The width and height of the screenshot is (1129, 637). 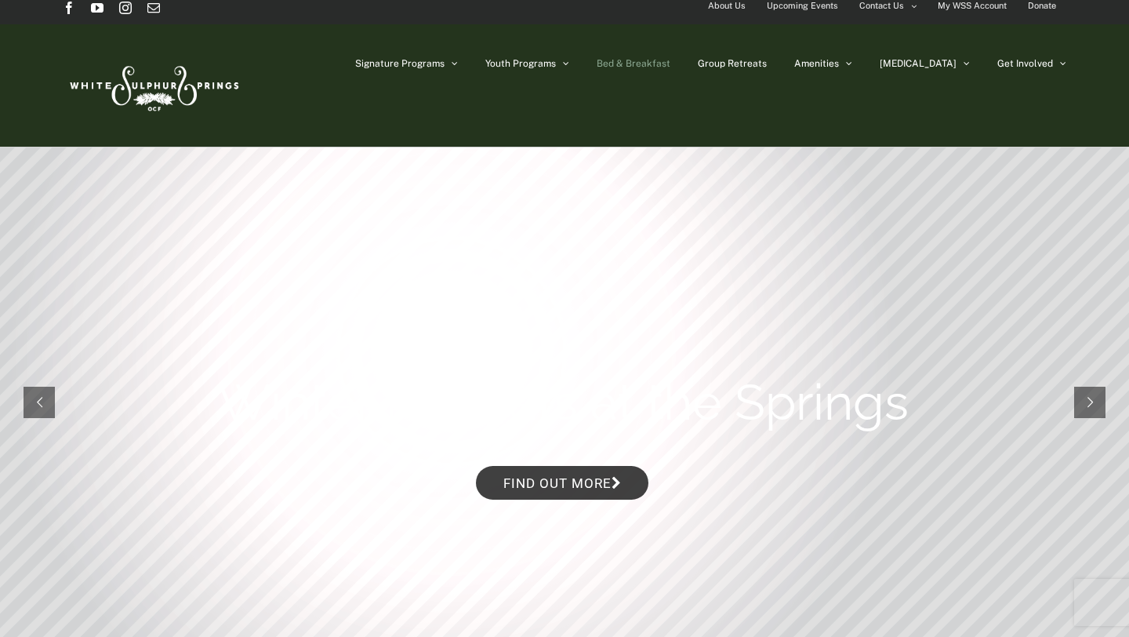 I want to click on a: Group Retreats, so click(x=732, y=63).